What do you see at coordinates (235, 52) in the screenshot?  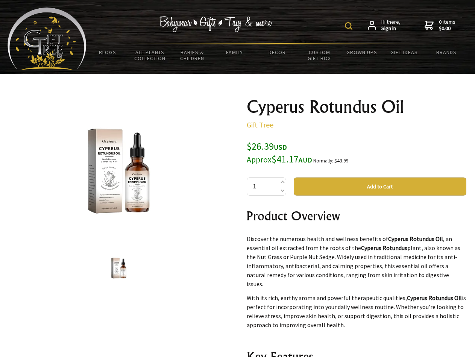 I see `a: Family` at bounding box center [235, 52].